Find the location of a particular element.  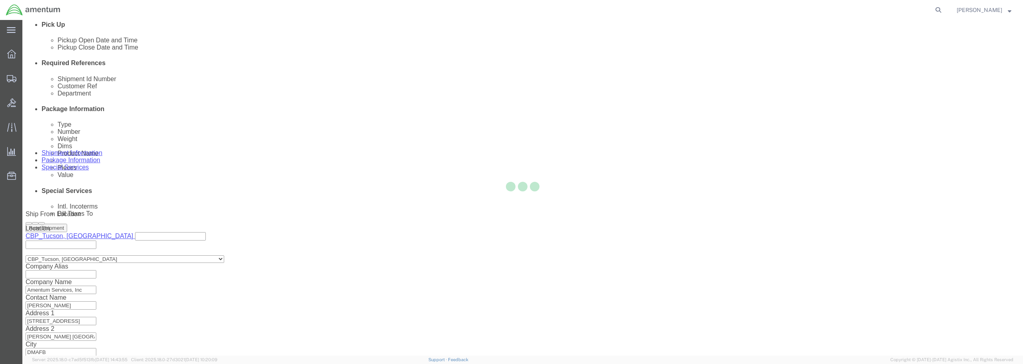

a: Feedback is located at coordinates (458, 360).